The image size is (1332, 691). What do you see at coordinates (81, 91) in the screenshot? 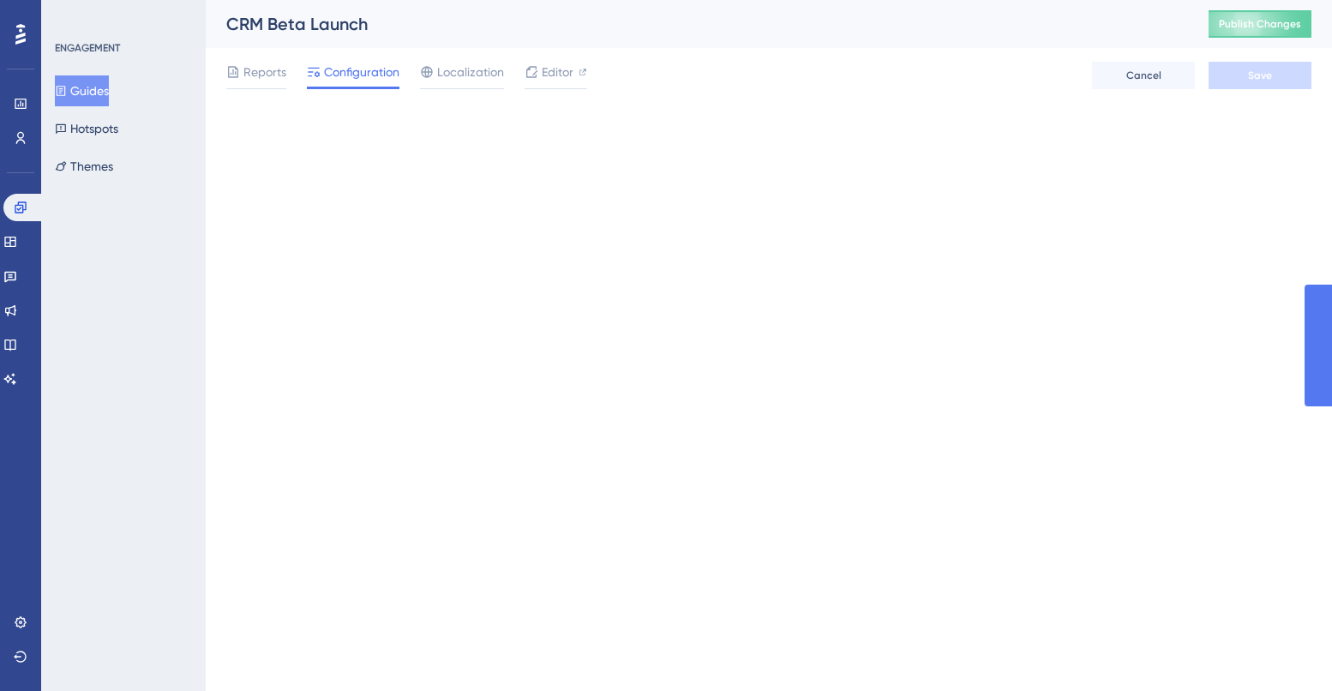
I see `button: Guides` at bounding box center [81, 91].